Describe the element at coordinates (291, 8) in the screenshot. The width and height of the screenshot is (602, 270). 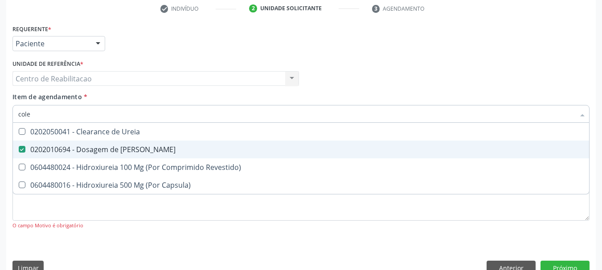
I see `div: Unidade solicitante` at that location.